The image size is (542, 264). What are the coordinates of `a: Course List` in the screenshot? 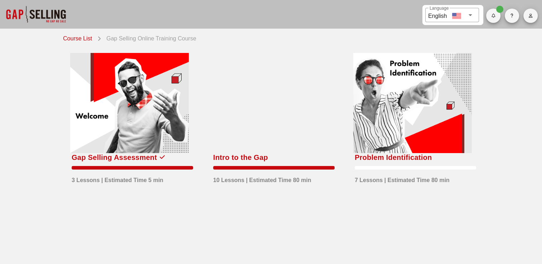 It's located at (79, 38).